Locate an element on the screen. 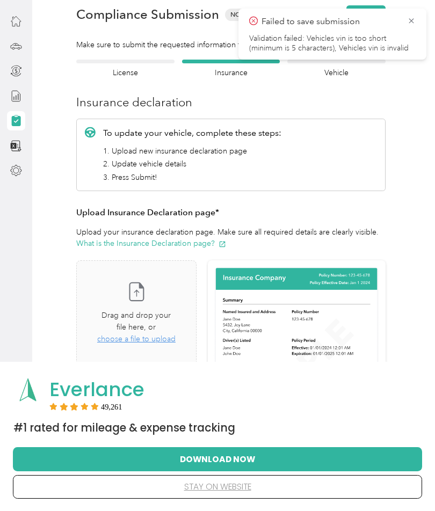  p: To update your vehicle, complete these steps: is located at coordinates (192, 133).